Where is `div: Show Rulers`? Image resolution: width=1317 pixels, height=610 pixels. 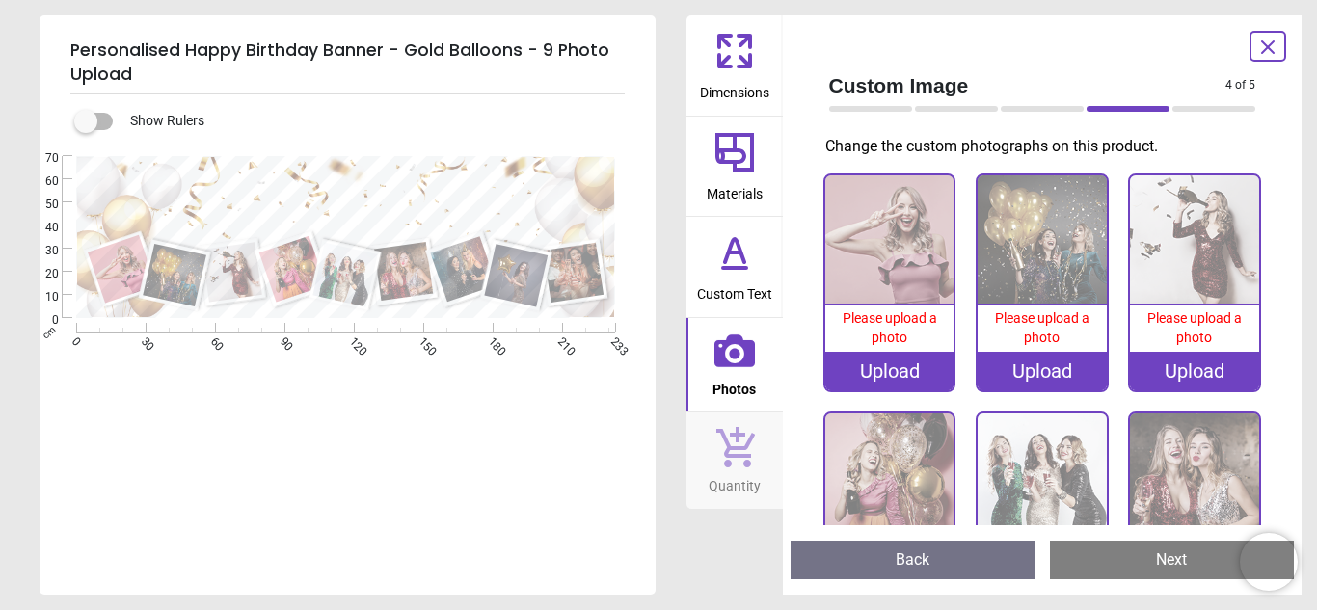 div: Show Rulers is located at coordinates (370, 121).